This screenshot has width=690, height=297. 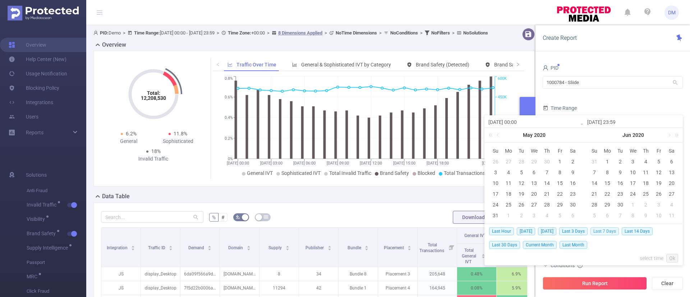 I want to click on span: Last 3 Days, so click(x=573, y=231).